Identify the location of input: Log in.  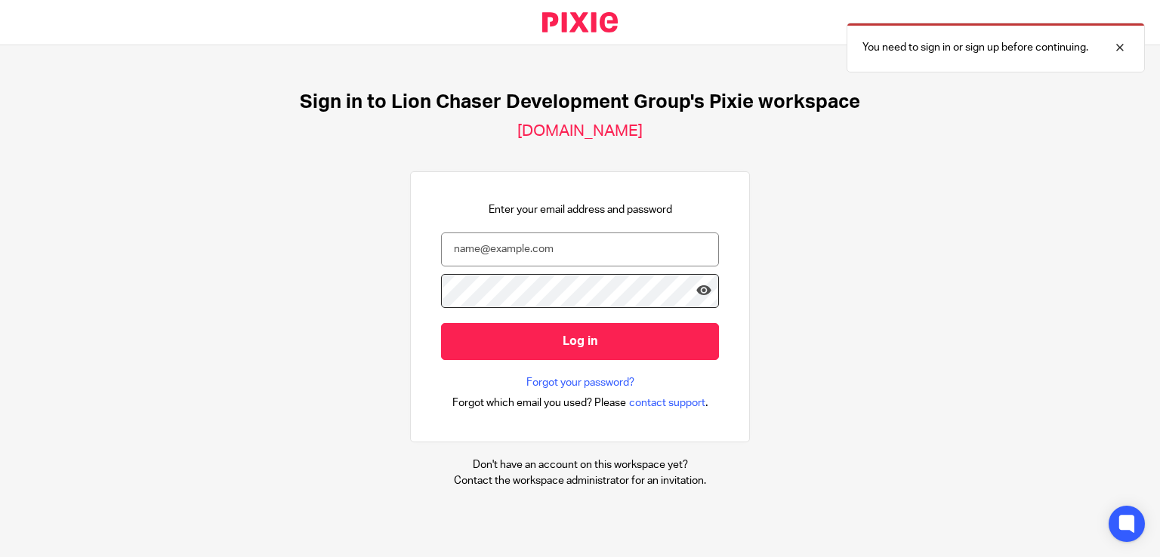
(580, 341).